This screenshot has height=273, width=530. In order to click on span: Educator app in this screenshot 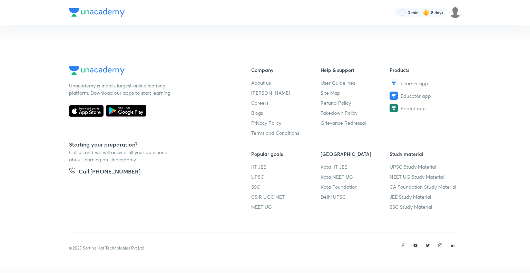, I will do `click(416, 96)`.